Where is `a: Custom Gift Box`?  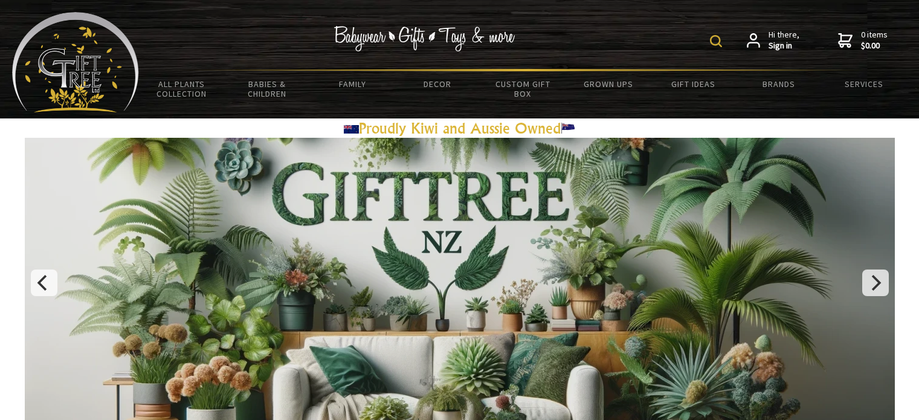 a: Custom Gift Box is located at coordinates (523, 89).